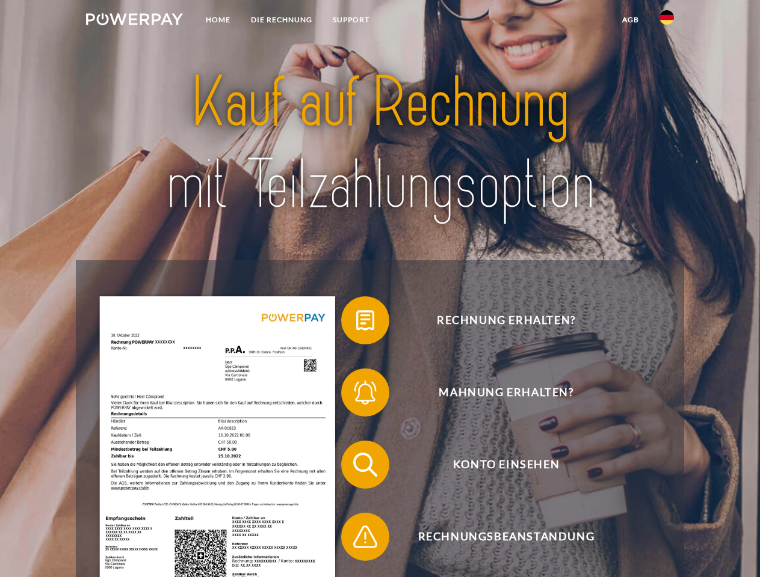 This screenshot has height=577, width=760. I want to click on img: qb_search.svg, so click(365, 465).